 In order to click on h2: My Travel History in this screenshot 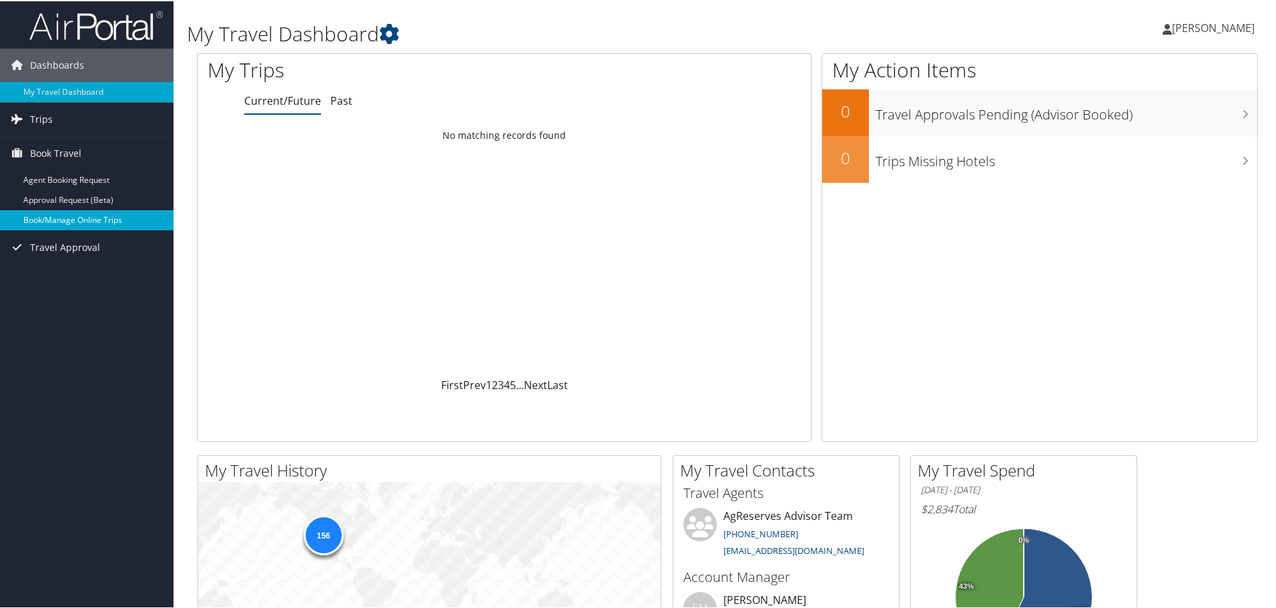, I will do `click(433, 469)`.